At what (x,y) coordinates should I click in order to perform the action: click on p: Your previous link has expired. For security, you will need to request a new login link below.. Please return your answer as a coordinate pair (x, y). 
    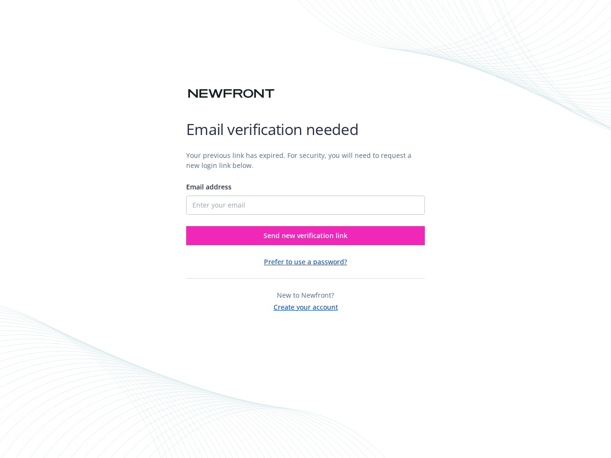
    Looking at the image, I should click on (306, 160).